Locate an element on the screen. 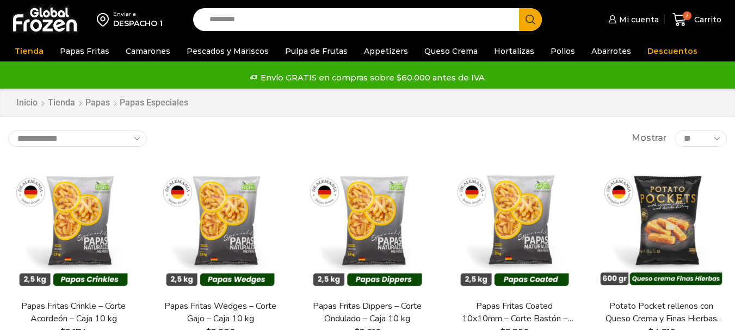 The width and height of the screenshot is (735, 330). span: 2 is located at coordinates (687, 16).